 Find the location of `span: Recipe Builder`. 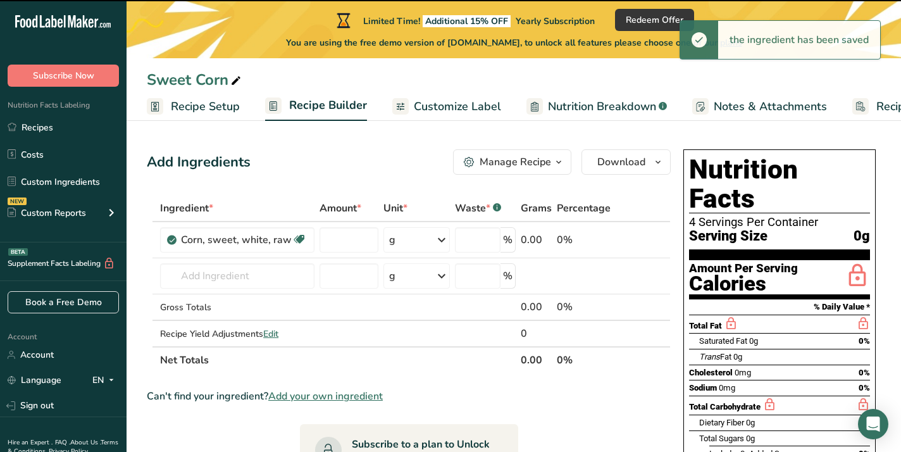

span: Recipe Builder is located at coordinates (328, 105).